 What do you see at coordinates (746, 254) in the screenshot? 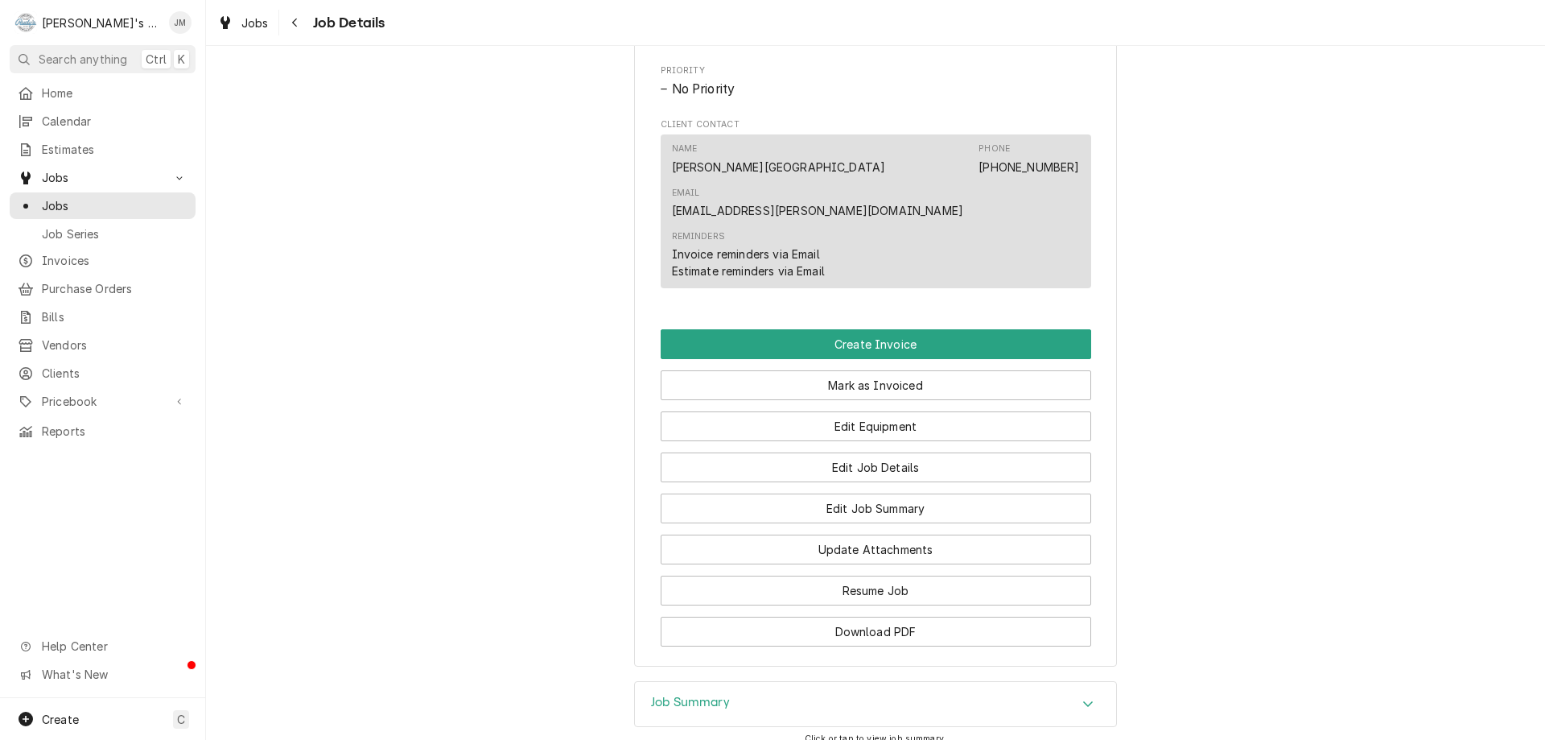
I see `div: Invoice reminders via Email` at bounding box center [746, 254].